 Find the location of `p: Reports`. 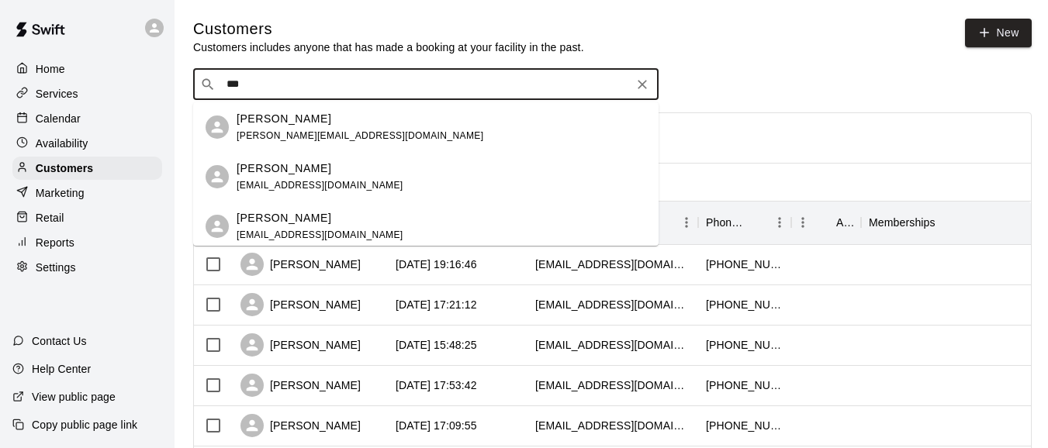

p: Reports is located at coordinates (55, 243).